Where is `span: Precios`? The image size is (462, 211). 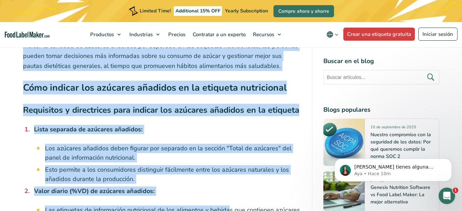 span: Precios is located at coordinates (176, 34).